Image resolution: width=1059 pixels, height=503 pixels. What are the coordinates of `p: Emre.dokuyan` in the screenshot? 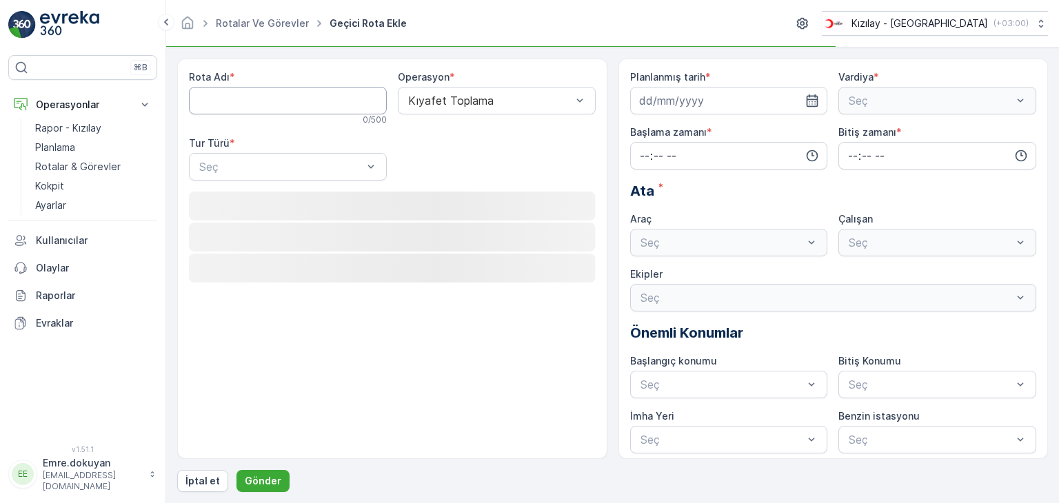 It's located at (92, 463).